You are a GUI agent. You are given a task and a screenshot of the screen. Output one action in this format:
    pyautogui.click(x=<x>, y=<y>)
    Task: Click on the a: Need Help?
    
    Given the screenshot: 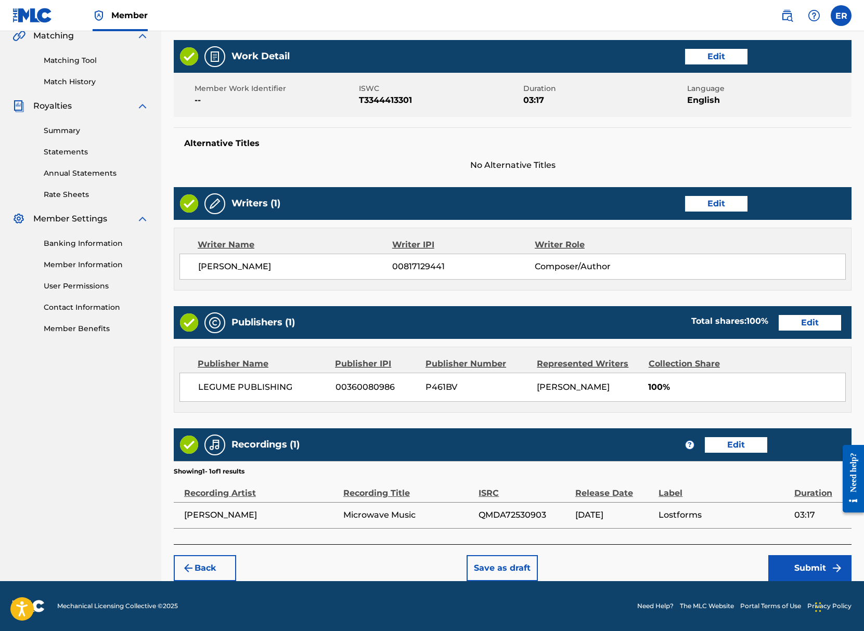 What is the action you would take?
    pyautogui.click(x=655, y=606)
    